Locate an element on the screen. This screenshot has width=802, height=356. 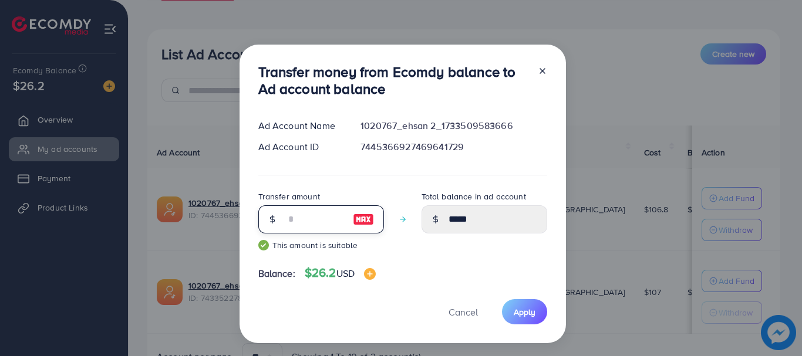
div: Ad Account Name is located at coordinates (300, 126).